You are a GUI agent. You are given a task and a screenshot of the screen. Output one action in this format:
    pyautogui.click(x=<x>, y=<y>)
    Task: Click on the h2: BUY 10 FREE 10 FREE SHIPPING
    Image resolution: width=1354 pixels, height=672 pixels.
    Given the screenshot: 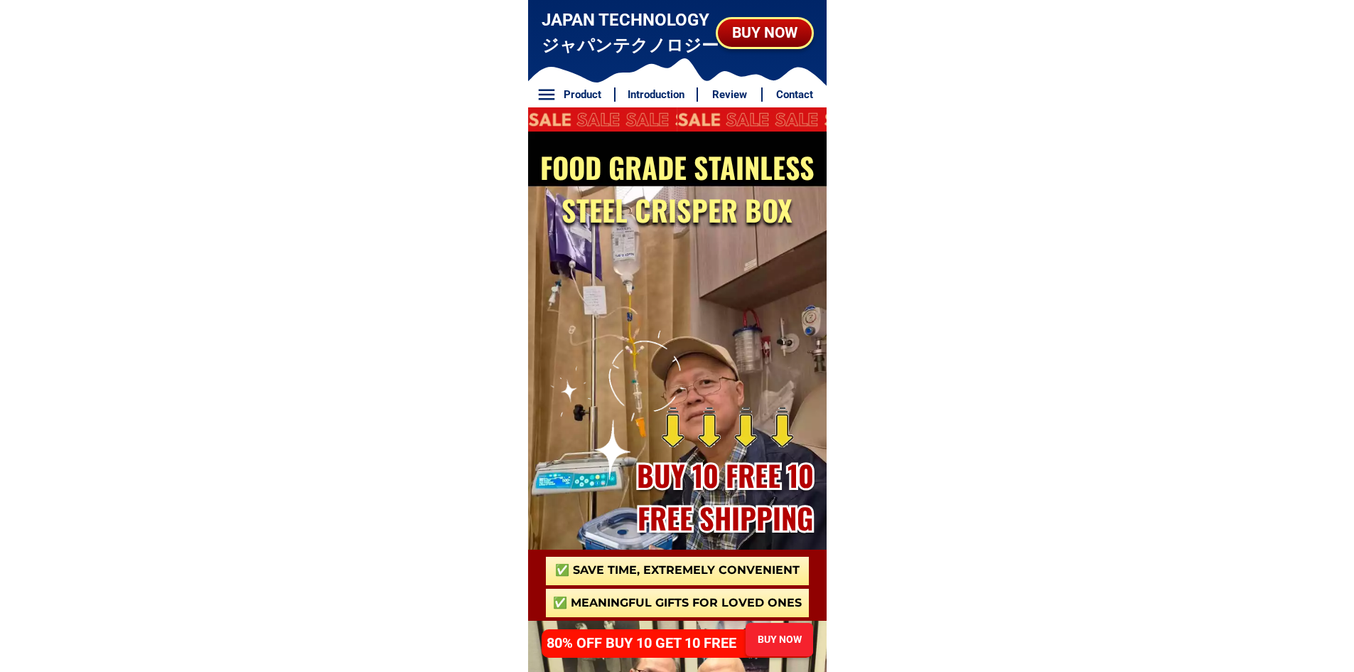 What is the action you would take?
    pyautogui.click(x=725, y=496)
    